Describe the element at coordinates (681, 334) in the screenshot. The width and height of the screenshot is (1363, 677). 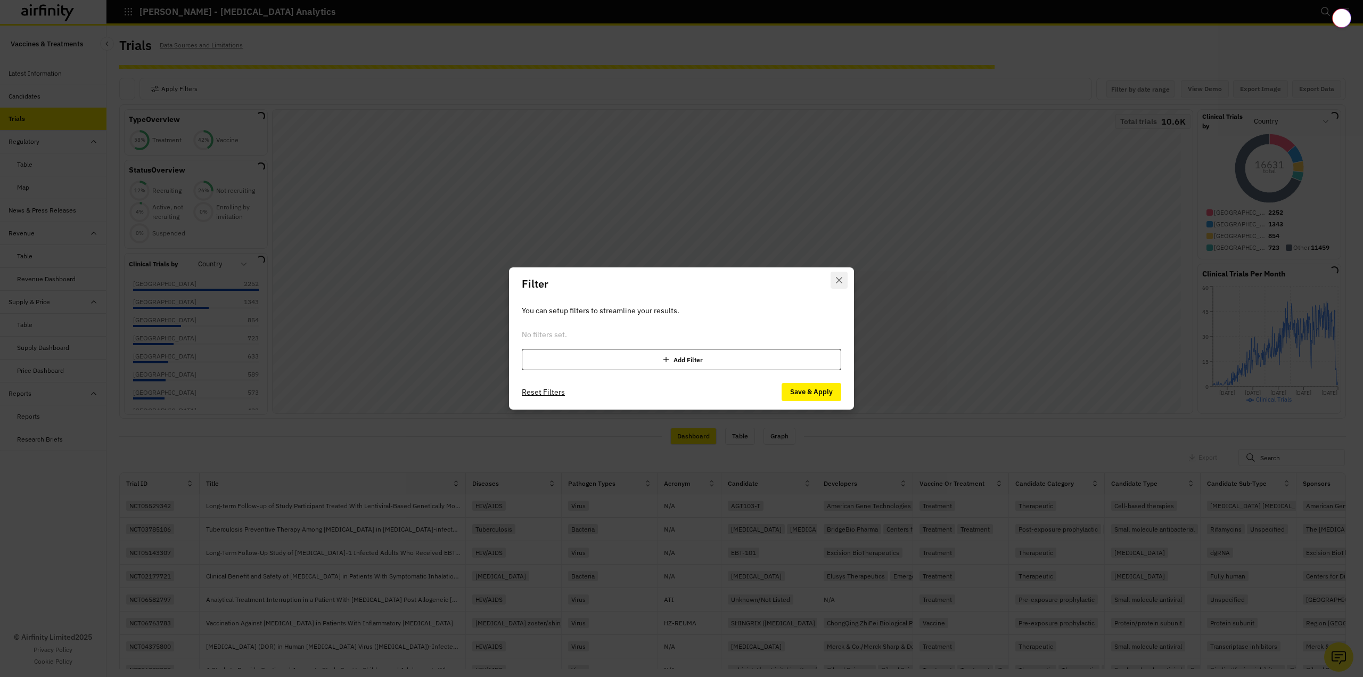
I see `div: No filters set.` at that location.